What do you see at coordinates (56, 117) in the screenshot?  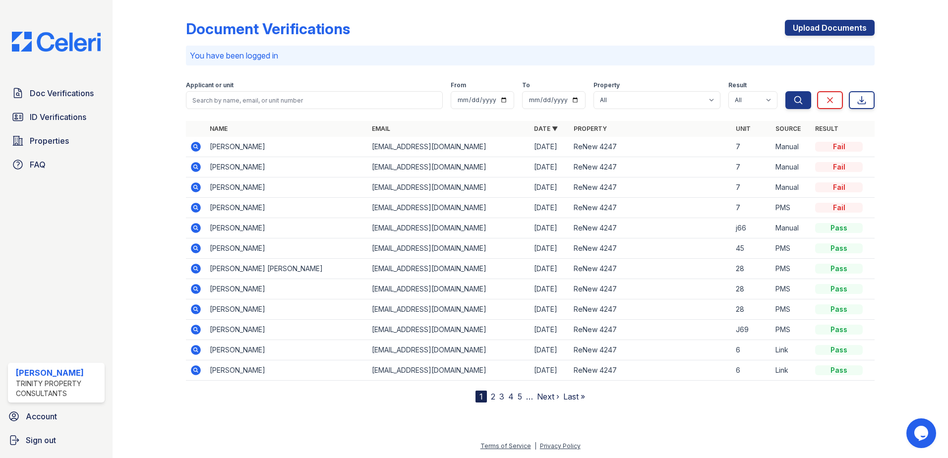 I see `a: ID Verifications` at bounding box center [56, 117].